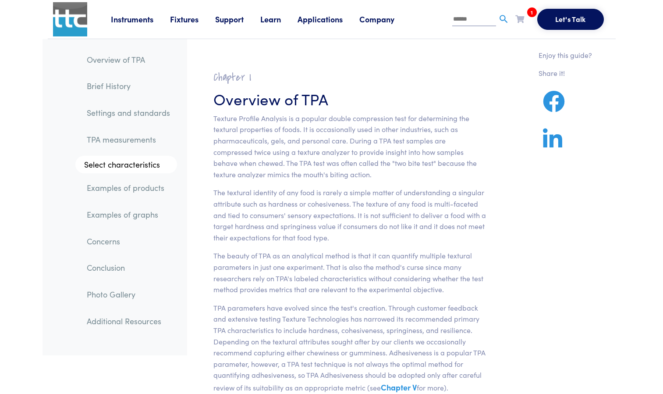 This screenshot has height=394, width=663. Describe the element at coordinates (532, 12) in the screenshot. I see `span: 1` at that location.